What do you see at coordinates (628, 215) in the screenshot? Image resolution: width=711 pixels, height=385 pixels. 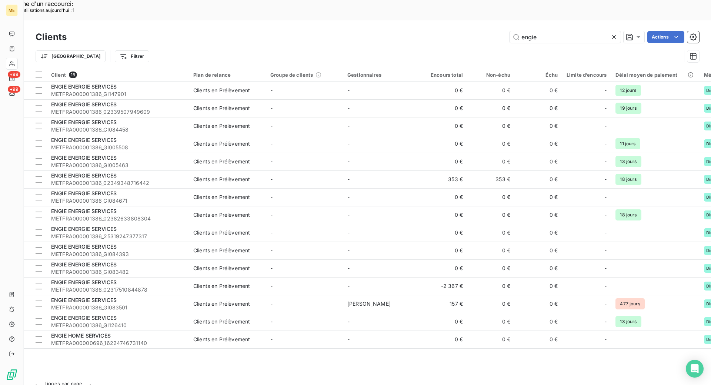 I see `span: 18 jours` at bounding box center [628, 215].